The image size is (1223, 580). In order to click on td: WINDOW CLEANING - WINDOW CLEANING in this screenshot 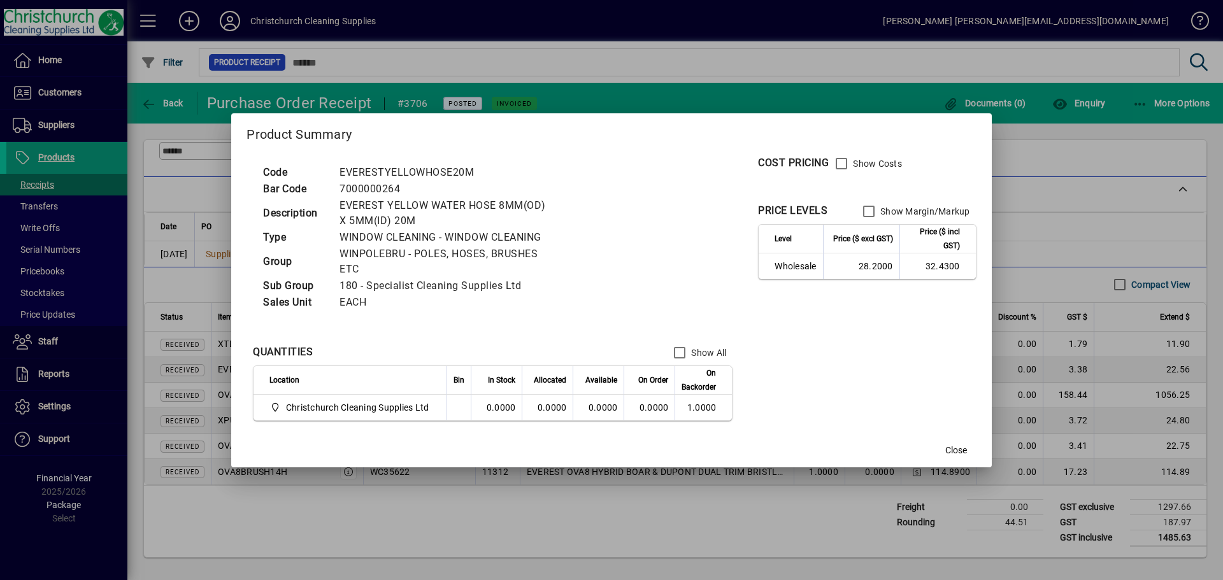, I will do `click(449, 238)`.